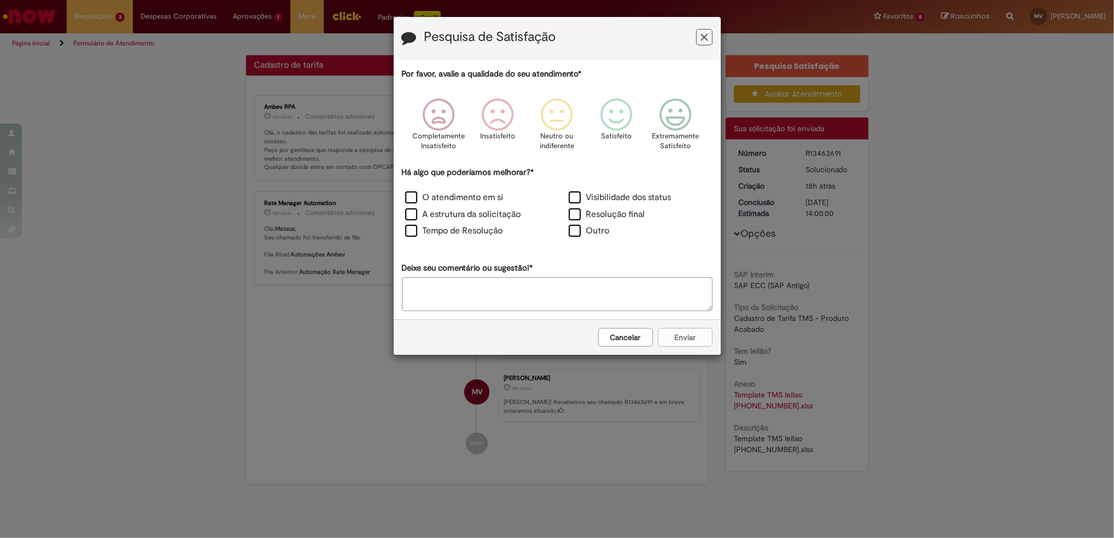  Describe the element at coordinates (557, 141) in the screenshot. I see `p: Neutro ou indiferente` at that location.